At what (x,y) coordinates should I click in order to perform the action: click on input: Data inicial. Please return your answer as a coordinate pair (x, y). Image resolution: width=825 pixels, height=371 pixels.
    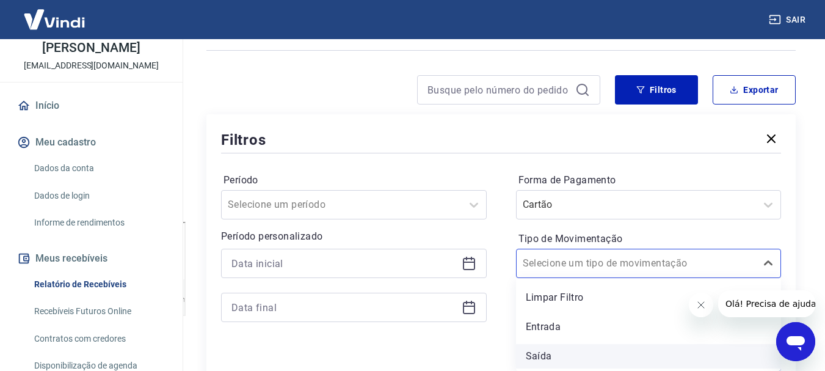
    Looking at the image, I should click on (344, 263).